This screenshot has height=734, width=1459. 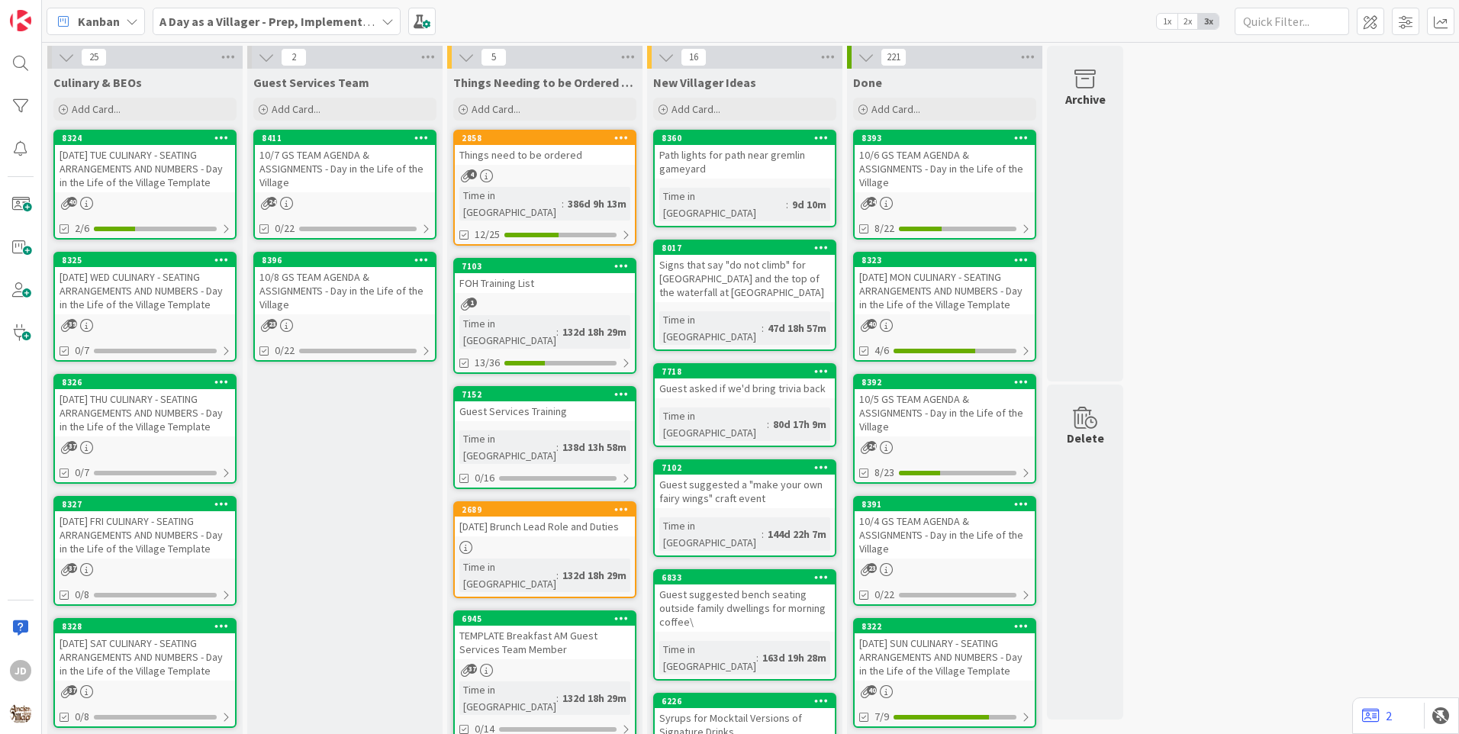 I want to click on div: 6833Guest suggested bench seating outside family dwellings for morning coffee\, so click(x=745, y=601).